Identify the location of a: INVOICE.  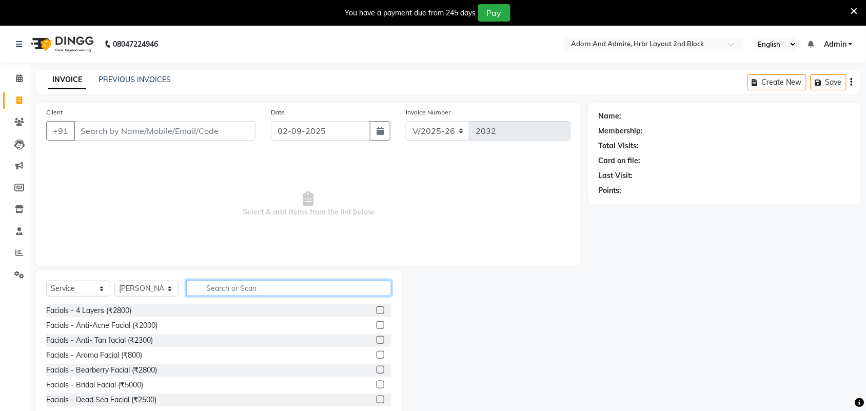
(67, 80).